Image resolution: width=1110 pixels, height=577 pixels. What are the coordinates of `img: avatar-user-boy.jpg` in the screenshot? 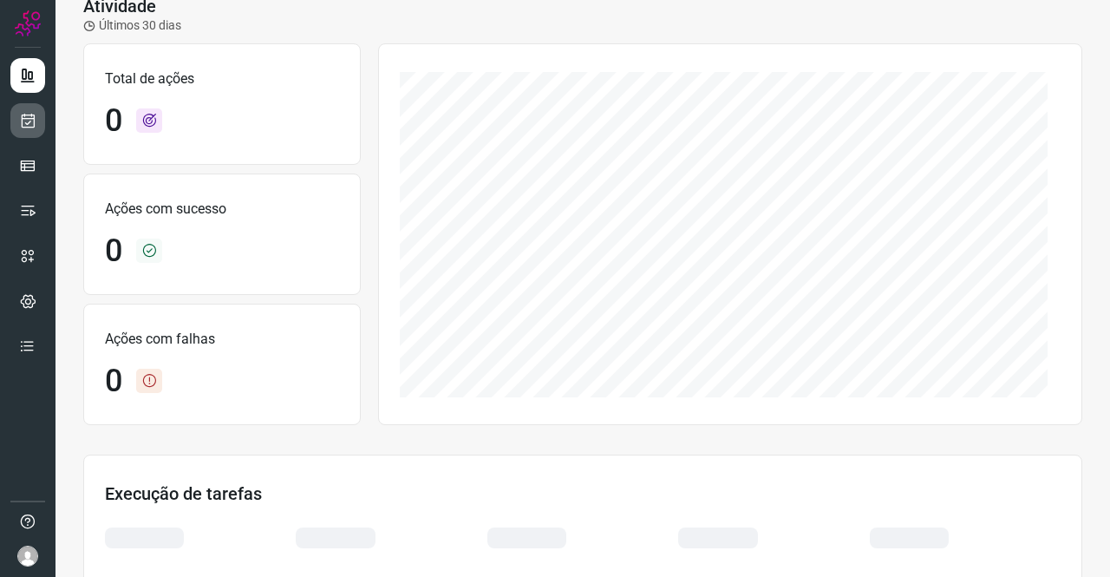 It's located at (28, 556).